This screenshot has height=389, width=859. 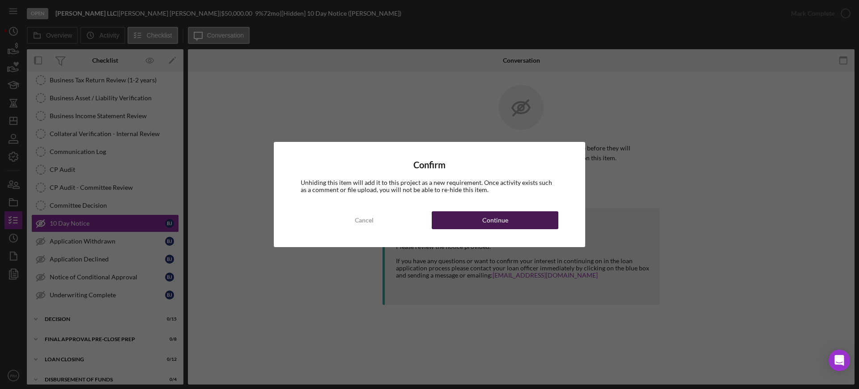 I want to click on div: Continue, so click(x=495, y=220).